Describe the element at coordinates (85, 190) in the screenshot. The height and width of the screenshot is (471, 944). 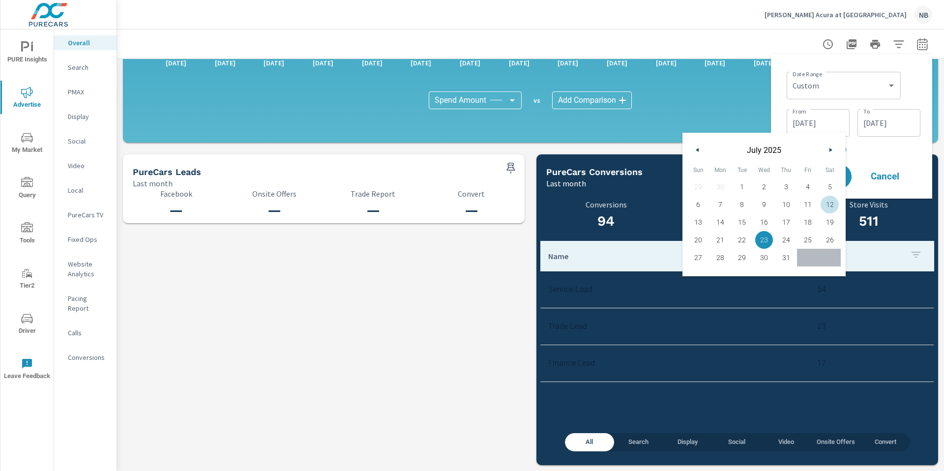
I see `div: Local` at that location.